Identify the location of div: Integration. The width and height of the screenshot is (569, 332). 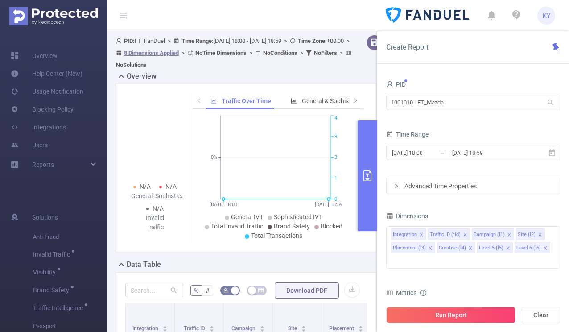
(405, 234).